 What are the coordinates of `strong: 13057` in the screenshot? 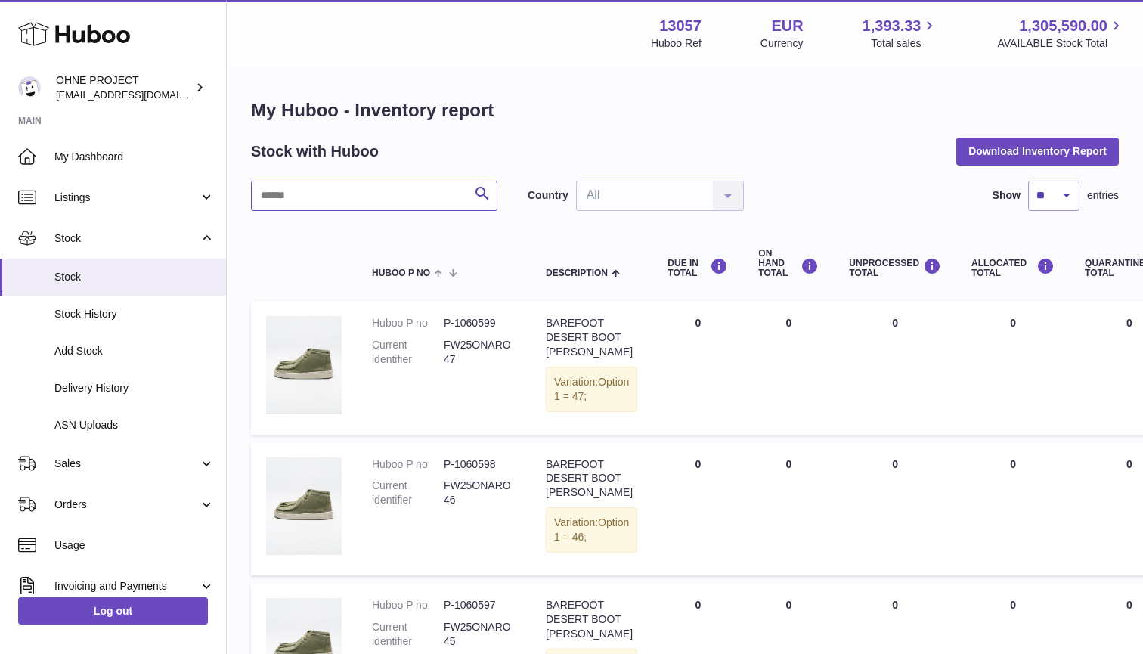 It's located at (680, 26).